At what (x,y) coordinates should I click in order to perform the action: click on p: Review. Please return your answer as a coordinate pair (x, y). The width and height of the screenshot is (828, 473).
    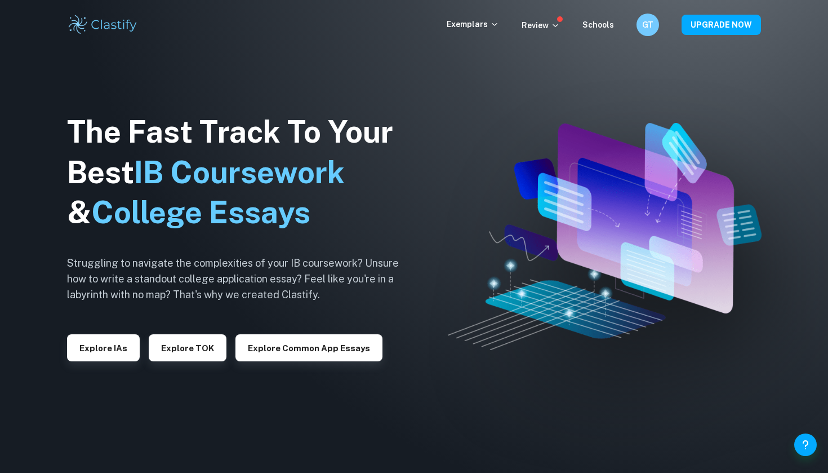
    Looking at the image, I should click on (541, 25).